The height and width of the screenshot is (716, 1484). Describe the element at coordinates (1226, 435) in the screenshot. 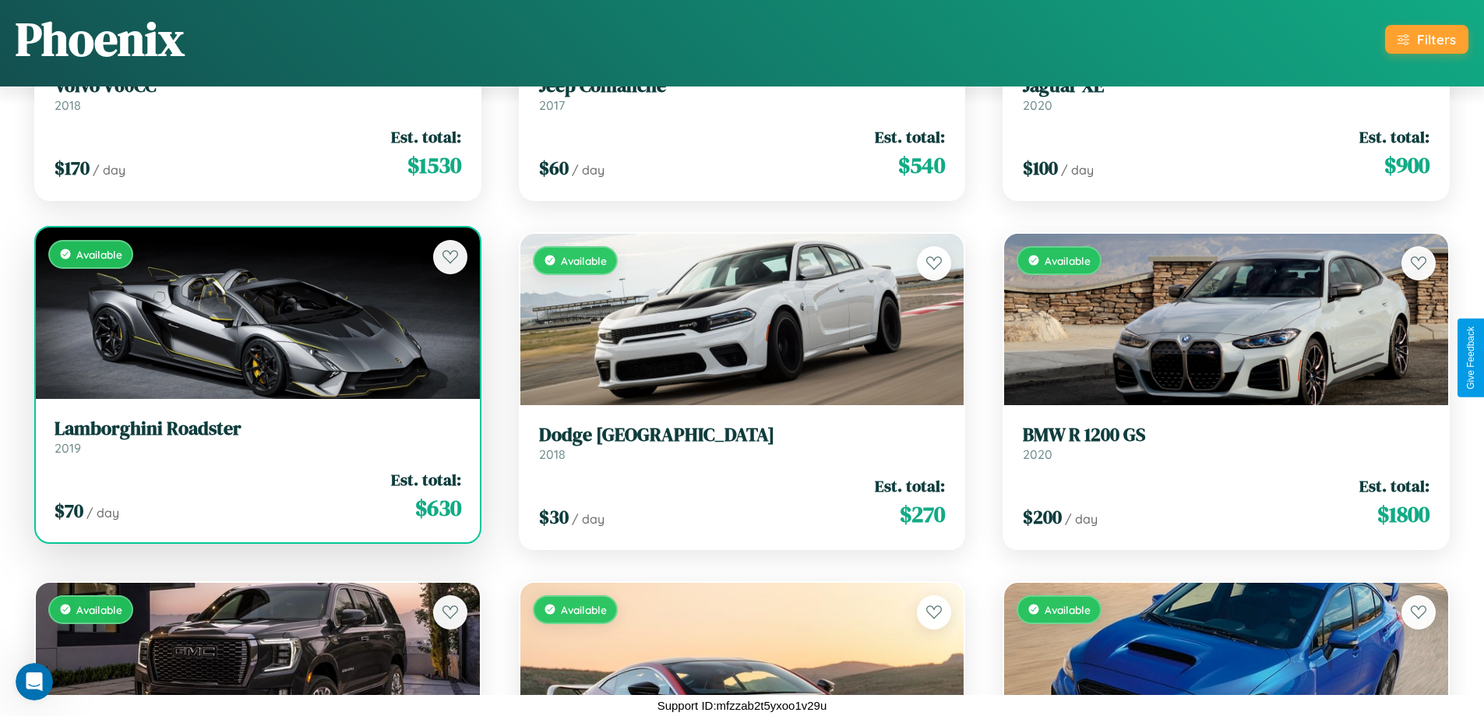

I see `h3: BMW R 1200 GS` at that location.